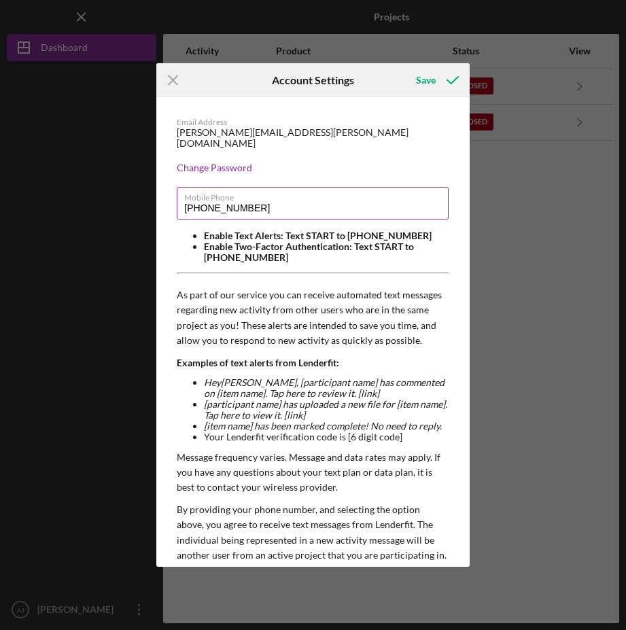 This screenshot has width=626, height=630. Describe the element at coordinates (435, 80) in the screenshot. I see `button: Save` at that location.